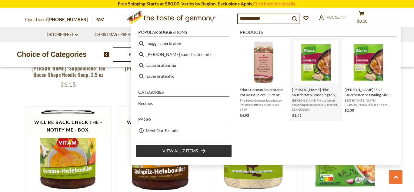 The width and height of the screenshot is (414, 192). Describe the element at coordinates (68, 84) in the screenshot. I see `span: $3.15` at that location.